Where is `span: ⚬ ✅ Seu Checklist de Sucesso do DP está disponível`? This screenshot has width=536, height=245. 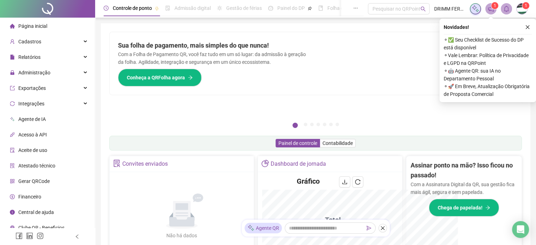
span: ⚬ ✅ Seu Checklist de Sucesso do DP está disponível is located at coordinates (488, 44).